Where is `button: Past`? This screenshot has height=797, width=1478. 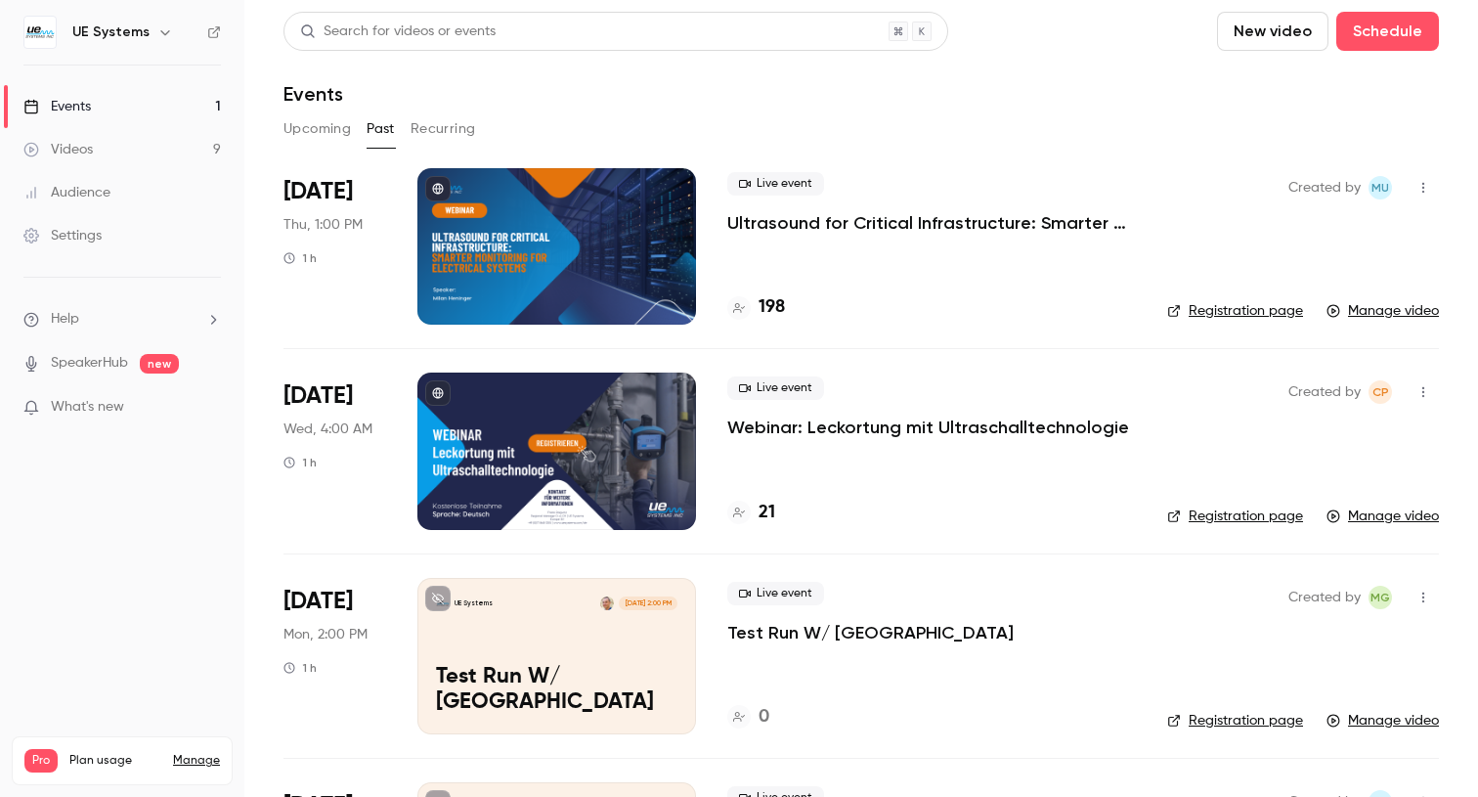
button: Past is located at coordinates (380, 129).